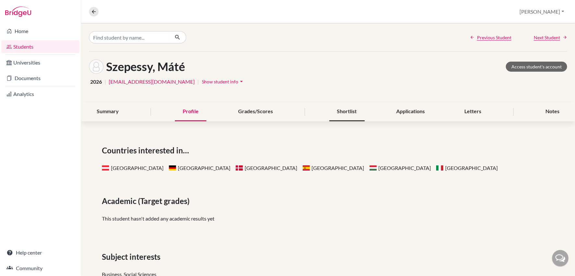 This screenshot has width=575, height=276. Describe the element at coordinates (223, 81) in the screenshot. I see `button: Show student infoarrow_drop_down` at that location.